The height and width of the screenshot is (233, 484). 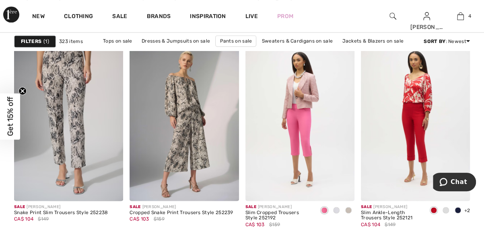 I want to click on div: Radiant red, so click(x=434, y=211).